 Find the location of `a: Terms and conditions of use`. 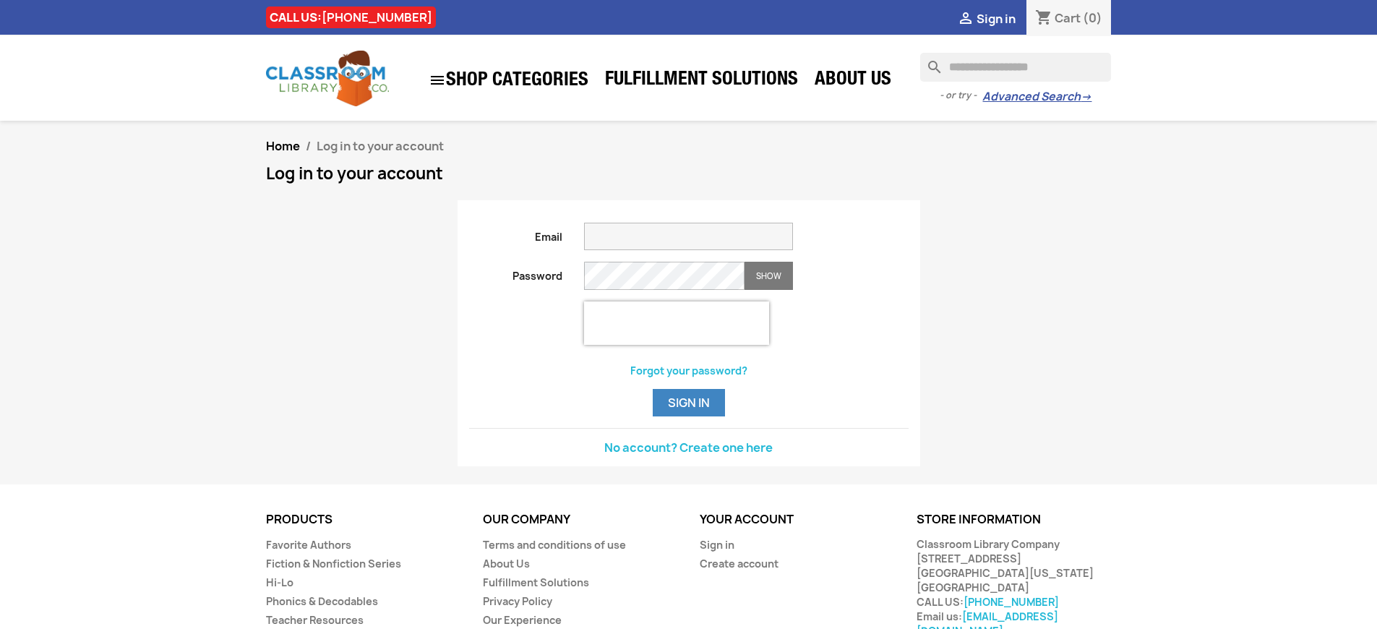

a: Terms and conditions of use is located at coordinates (555, 544).